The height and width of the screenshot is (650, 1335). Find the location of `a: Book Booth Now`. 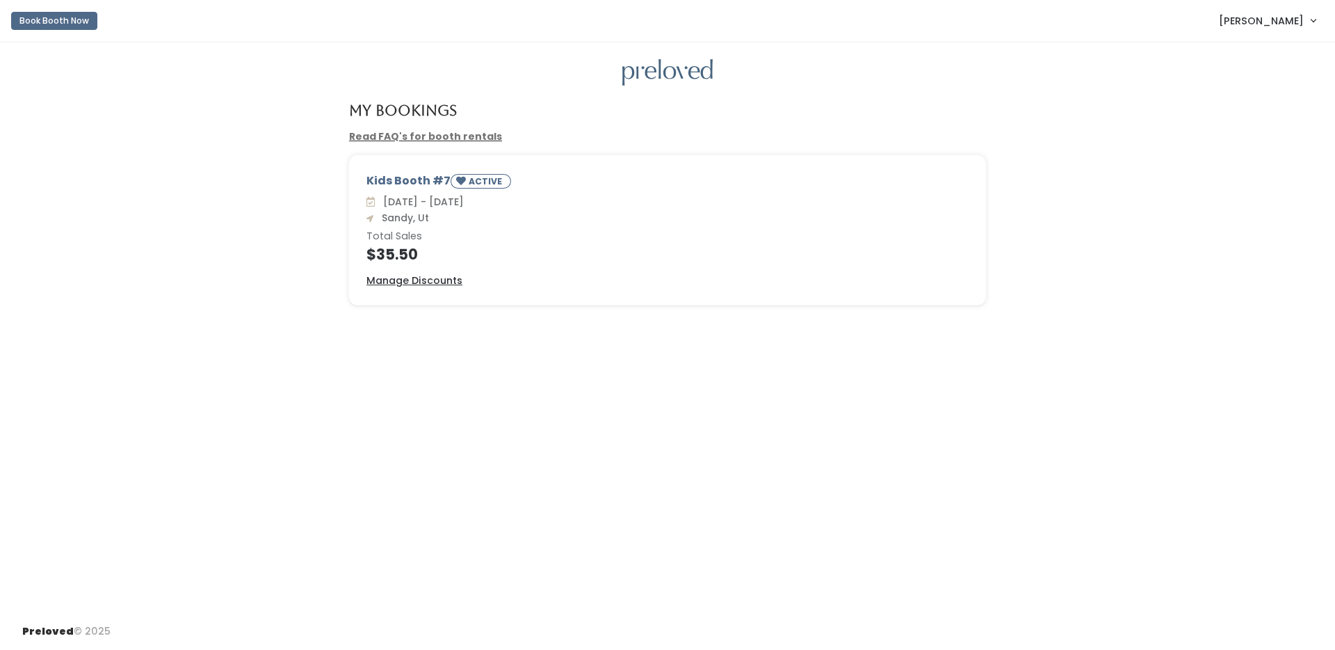

a: Book Booth Now is located at coordinates (54, 21).